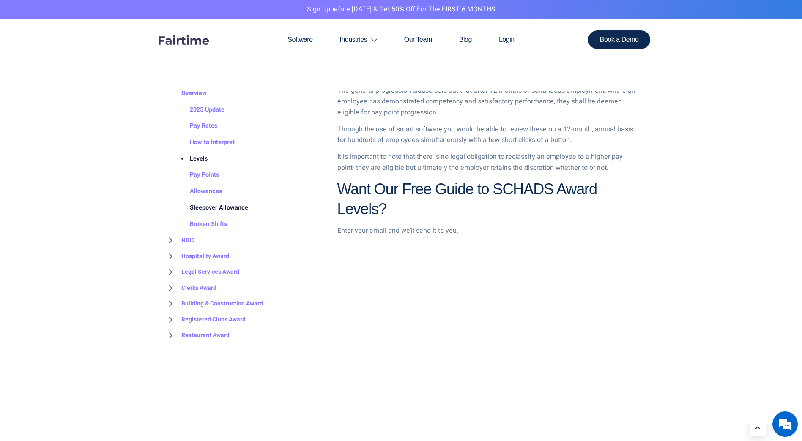 The width and height of the screenshot is (802, 441). Describe the element at coordinates (195, 126) in the screenshot. I see `a: Pay Rates` at that location.